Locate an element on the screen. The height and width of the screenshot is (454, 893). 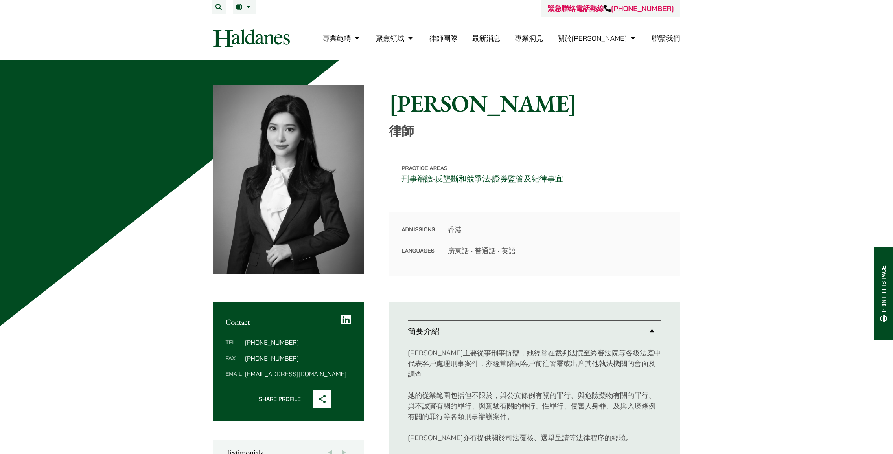
img: Florence Yan photo is located at coordinates (289, 180).